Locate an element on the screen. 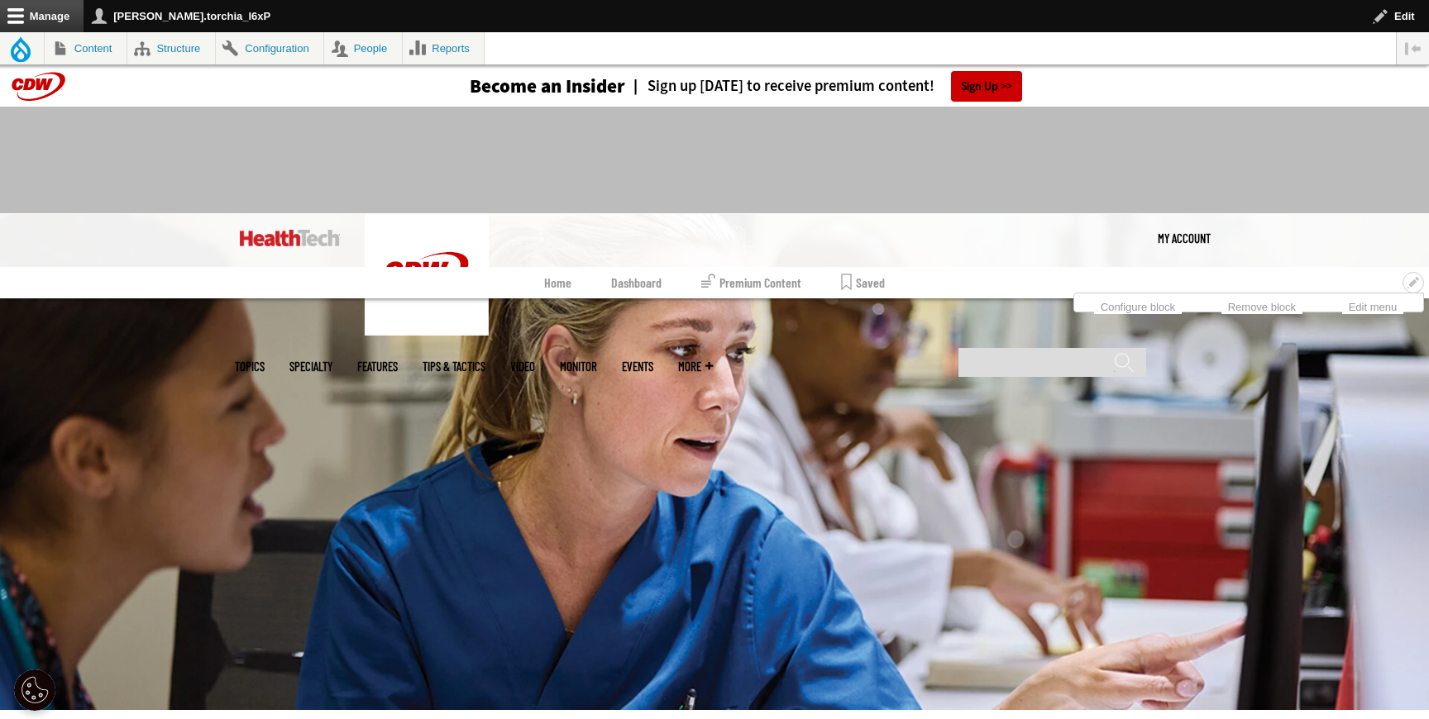 This screenshot has height=719, width=1429. a: MonITor is located at coordinates (578, 366).